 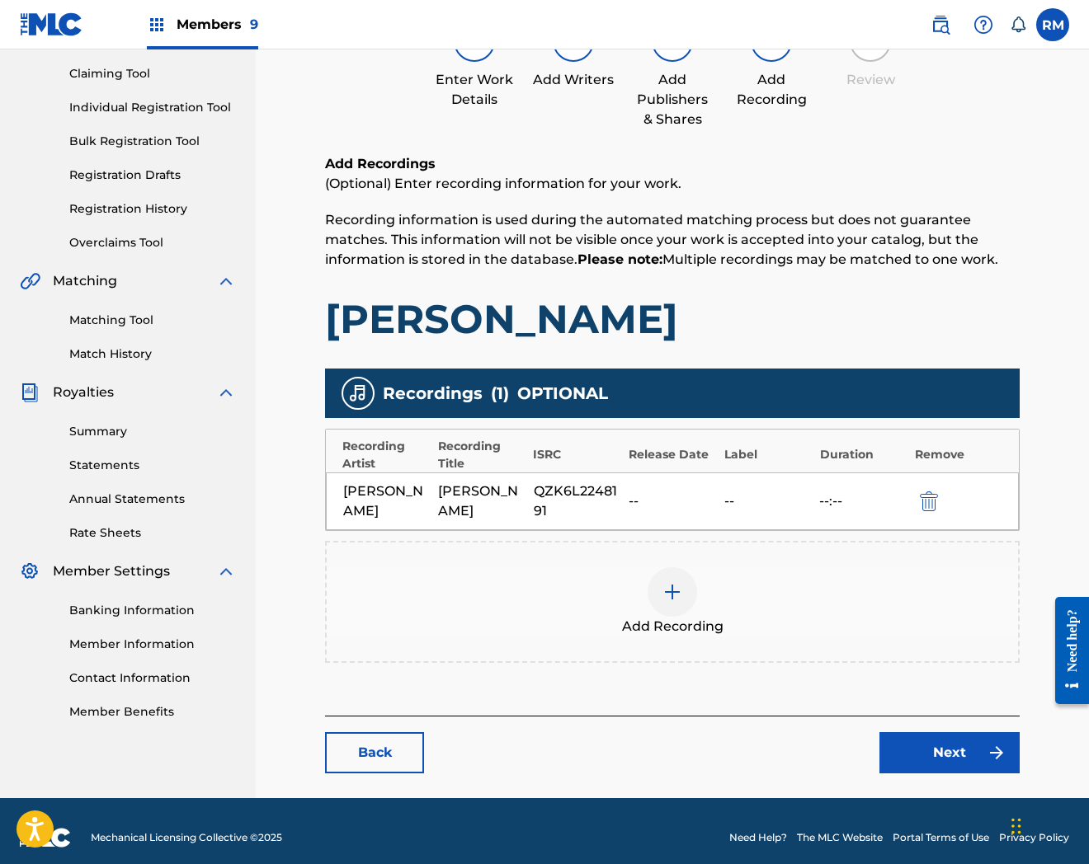 What do you see at coordinates (254, 24) in the screenshot?
I see `span: 9` at bounding box center [254, 24].